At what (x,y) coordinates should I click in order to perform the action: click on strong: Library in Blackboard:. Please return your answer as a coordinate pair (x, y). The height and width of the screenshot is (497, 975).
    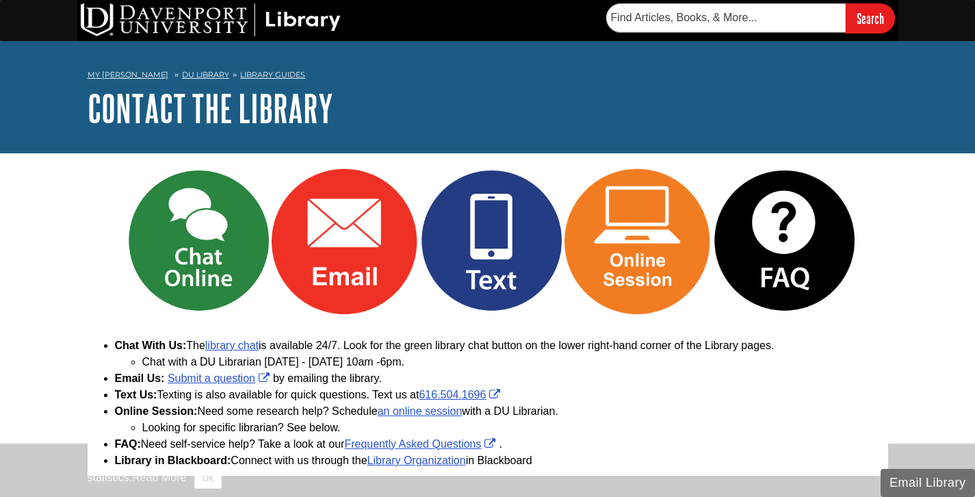
    Looking at the image, I should click on (173, 460).